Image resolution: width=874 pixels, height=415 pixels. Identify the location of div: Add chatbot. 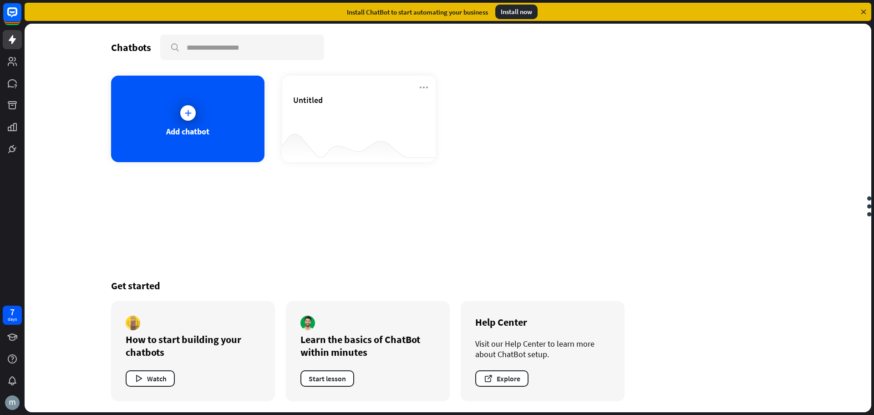
(188, 131).